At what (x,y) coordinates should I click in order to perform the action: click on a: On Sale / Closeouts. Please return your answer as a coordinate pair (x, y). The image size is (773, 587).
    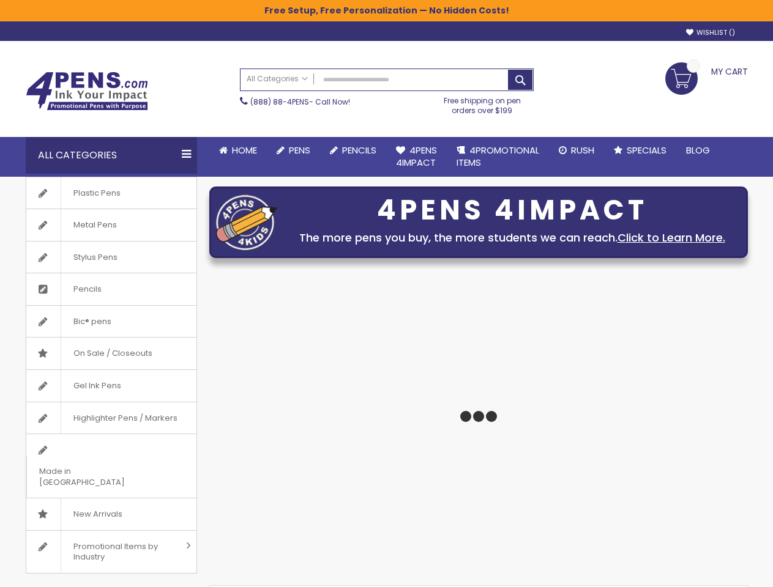
    Looking at the image, I should click on (111, 354).